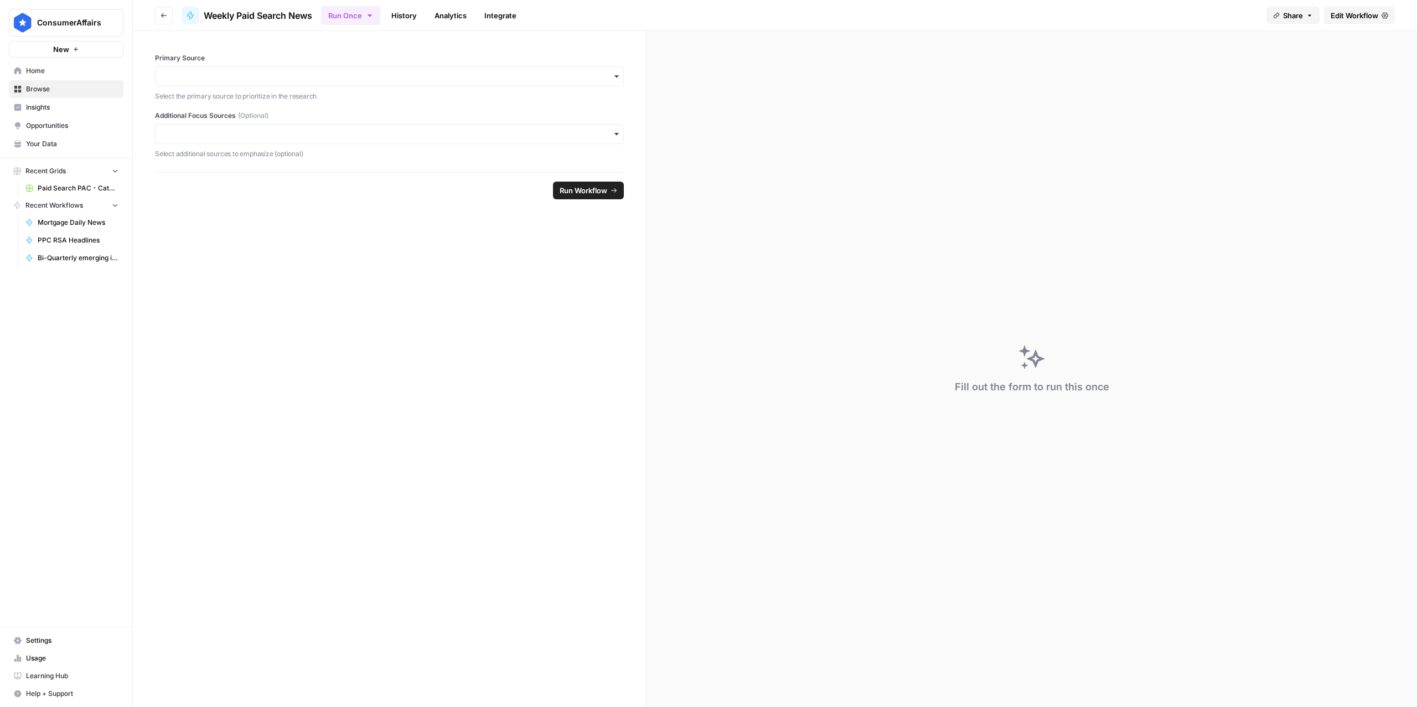  What do you see at coordinates (66, 676) in the screenshot?
I see `a: Learning Hub` at bounding box center [66, 676].